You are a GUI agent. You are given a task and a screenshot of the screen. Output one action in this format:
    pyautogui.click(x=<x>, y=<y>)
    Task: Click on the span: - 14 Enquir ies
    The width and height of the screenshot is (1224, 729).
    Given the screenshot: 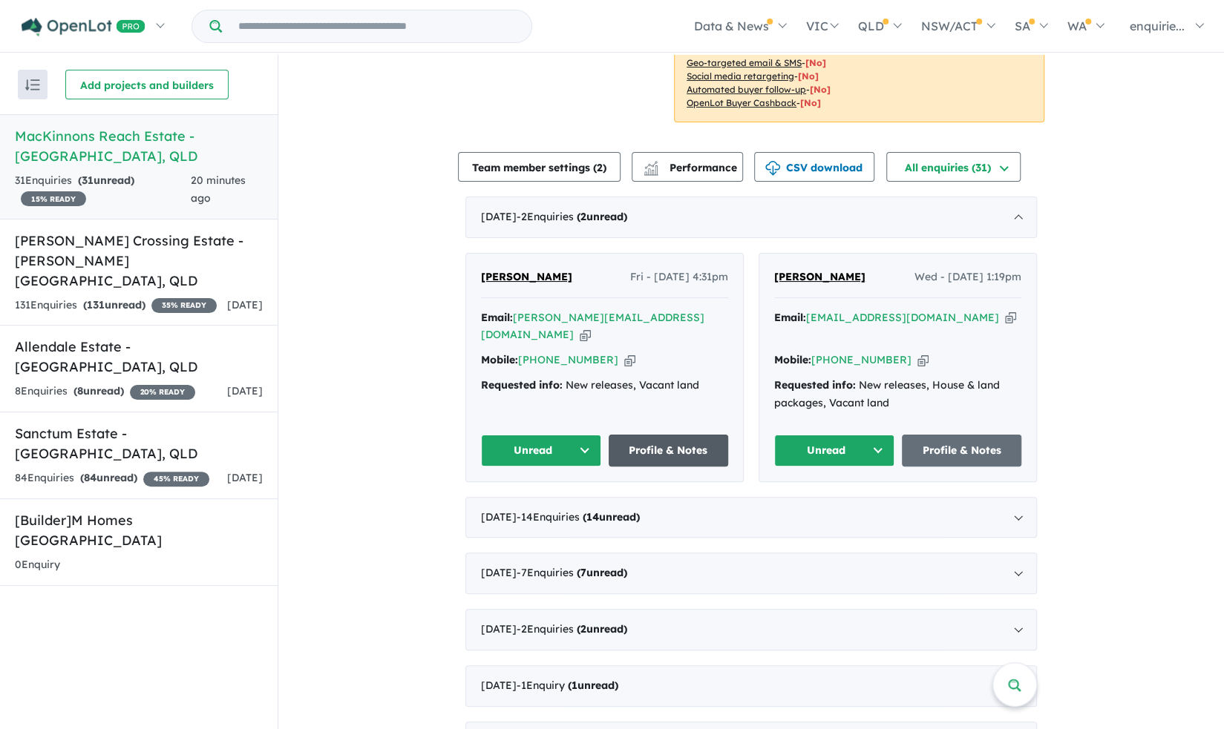 What is the action you would take?
    pyautogui.click(x=578, y=517)
    